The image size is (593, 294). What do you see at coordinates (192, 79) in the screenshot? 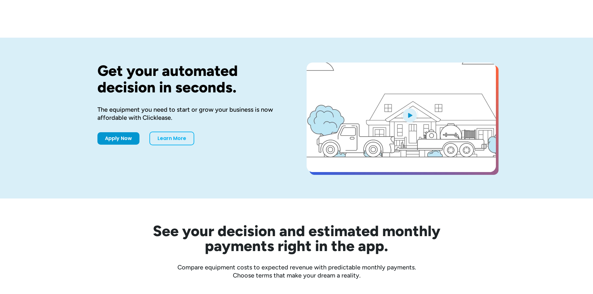
I see `h1: Get your automated decision in seconds.` at bounding box center [192, 79].